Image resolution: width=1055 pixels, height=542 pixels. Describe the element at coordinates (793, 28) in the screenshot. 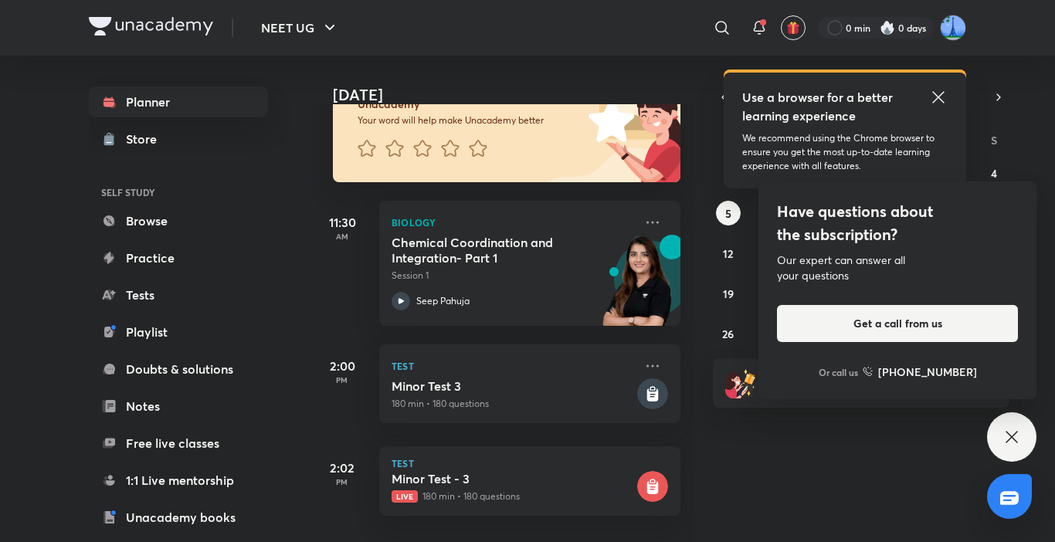

I see `button: avatar` at that location.